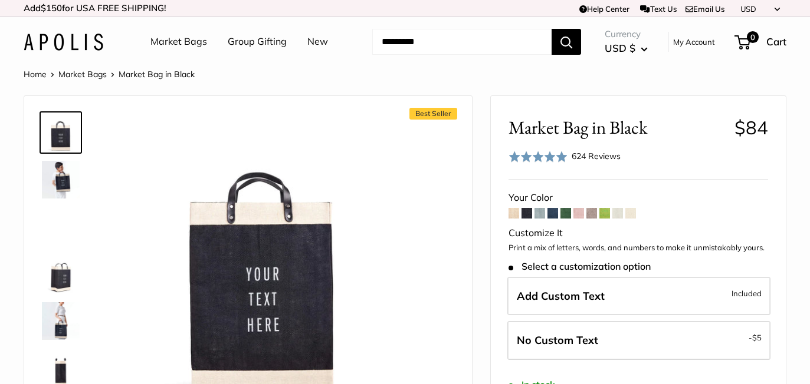 This screenshot has width=810, height=384. What do you see at coordinates (751, 127) in the screenshot?
I see `span: $84` at bounding box center [751, 127].